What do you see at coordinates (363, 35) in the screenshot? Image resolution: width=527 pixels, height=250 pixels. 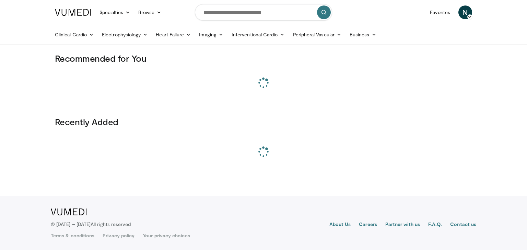 I see `a: Business` at bounding box center [363, 35].